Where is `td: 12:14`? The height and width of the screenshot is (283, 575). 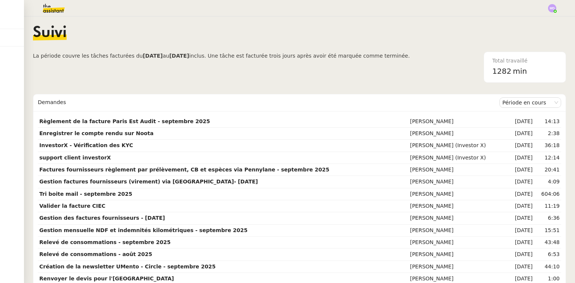 td: 12:14 is located at coordinates (547, 158).